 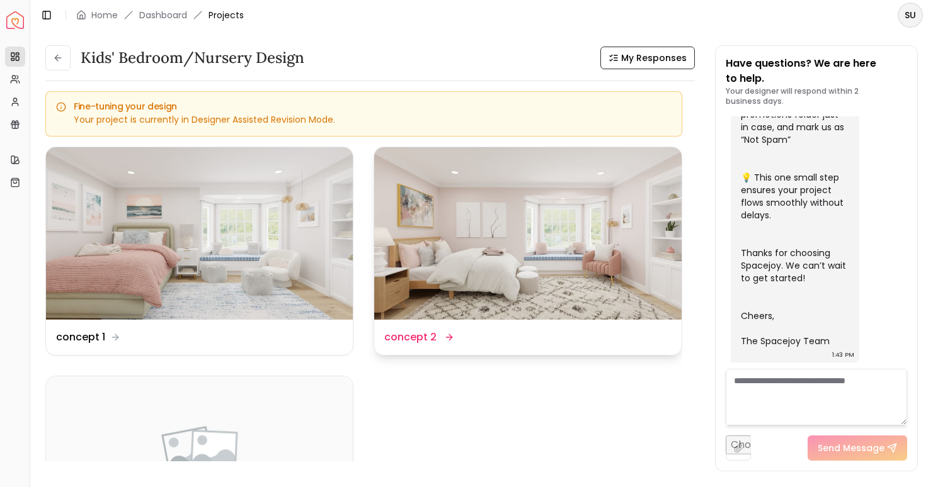 What do you see at coordinates (81, 338) in the screenshot?
I see `dd: concept 1` at bounding box center [81, 338].